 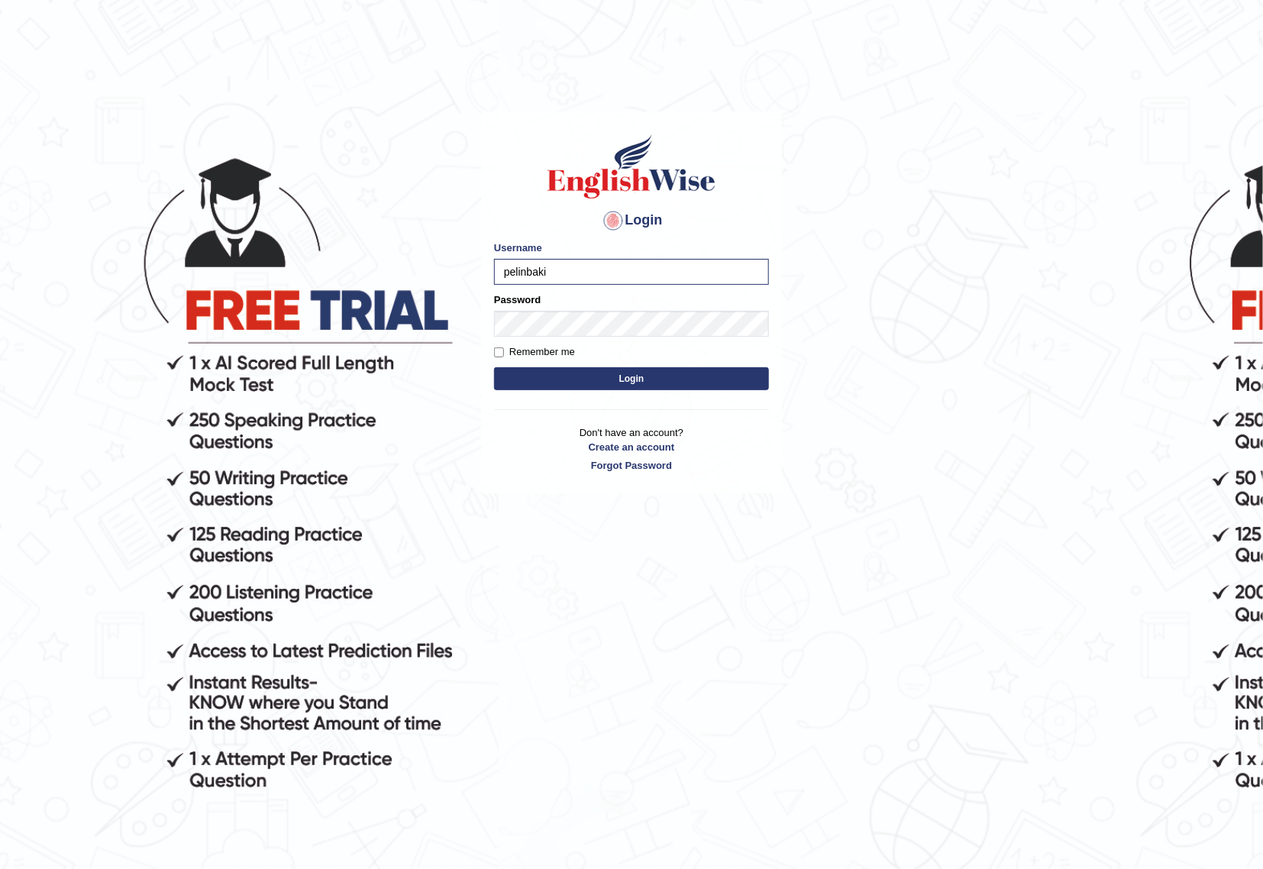 I want to click on a: Create an account, so click(x=632, y=447).